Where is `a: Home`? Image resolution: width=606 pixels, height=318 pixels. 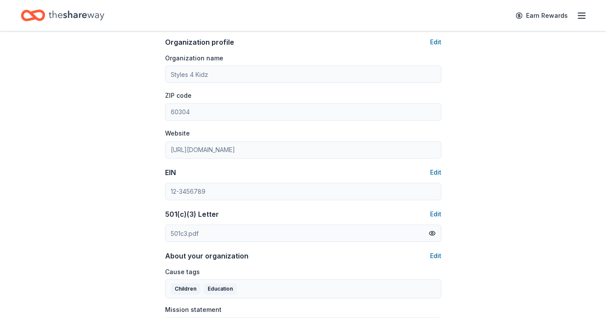
a: Home is located at coordinates (63, 15).